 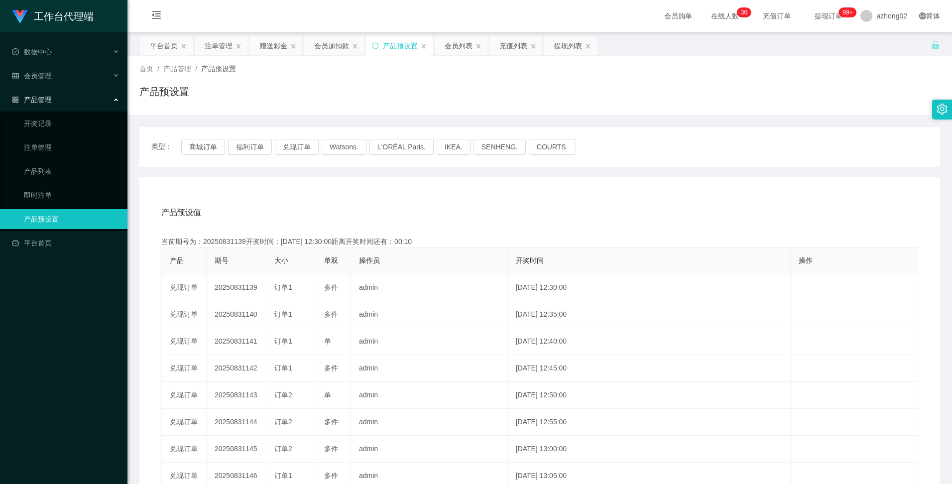 I want to click on span: 单双, so click(x=331, y=260).